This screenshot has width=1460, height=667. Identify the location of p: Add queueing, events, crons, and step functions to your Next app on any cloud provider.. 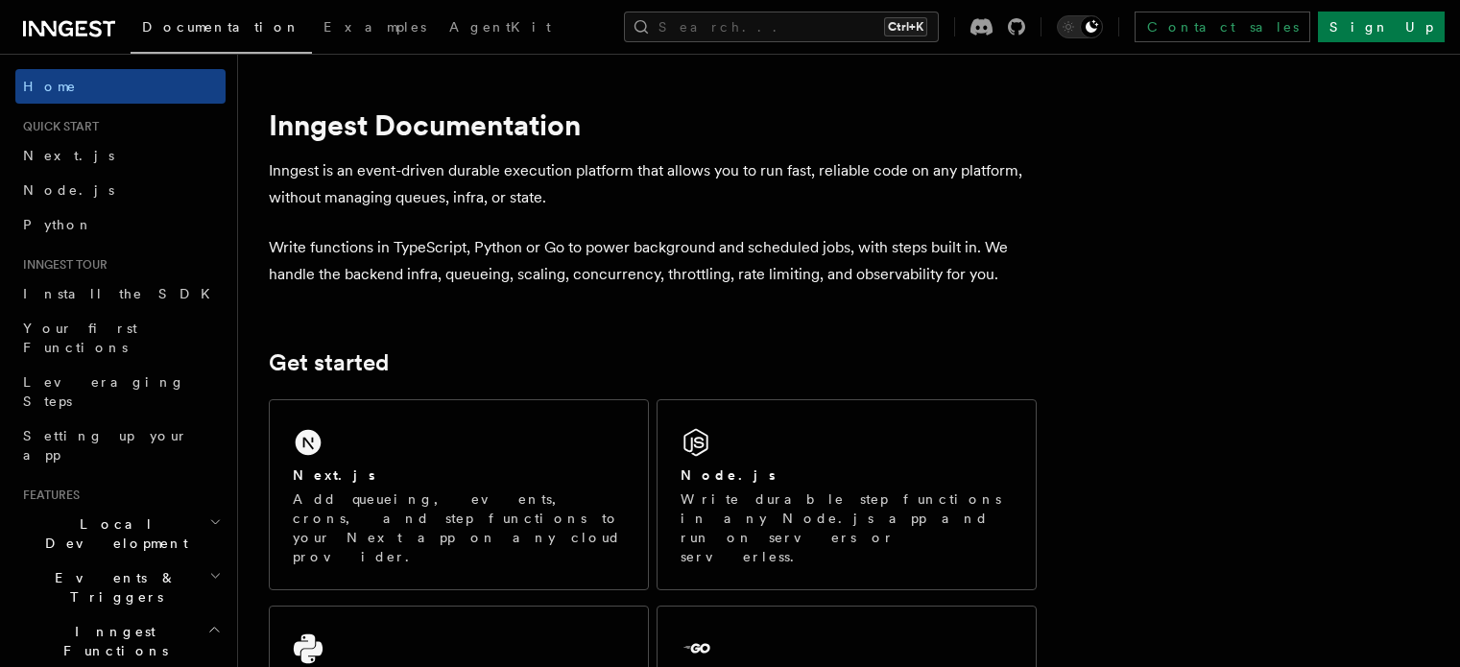
(459, 528).